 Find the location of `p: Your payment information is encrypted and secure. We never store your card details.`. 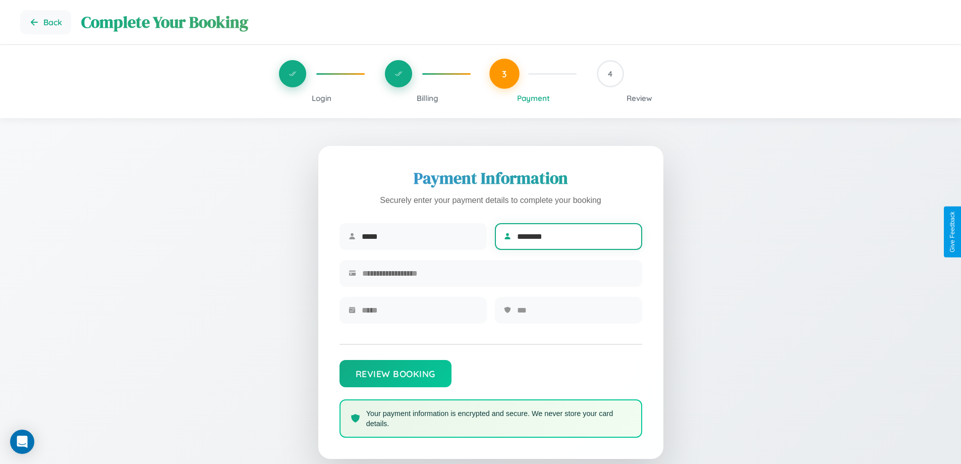

p: Your payment information is encrypted and secure. We never store your card details. is located at coordinates (498, 418).